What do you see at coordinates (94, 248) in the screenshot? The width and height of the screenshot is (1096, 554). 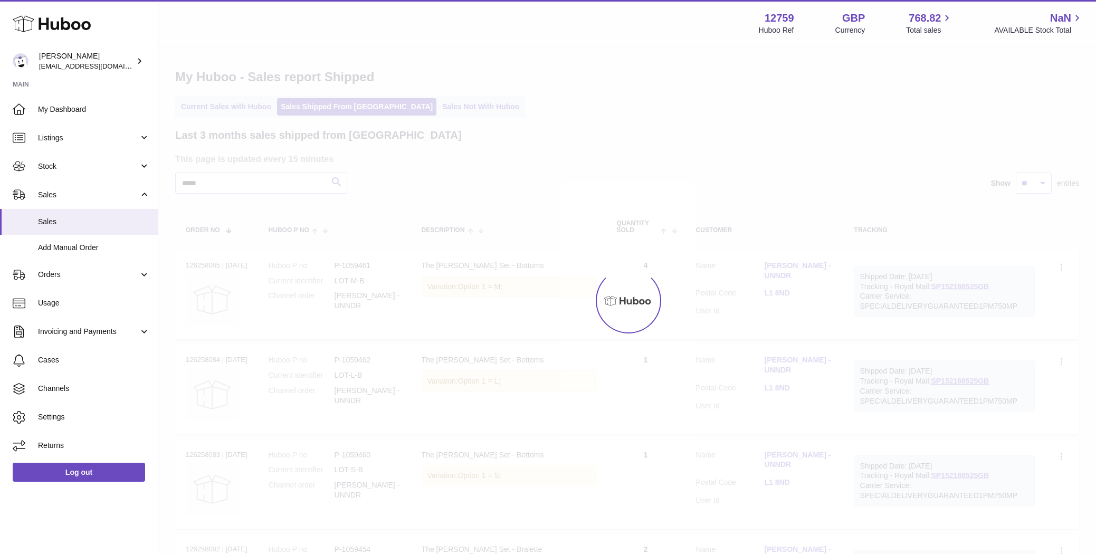 I see `span: Add Manual Order` at bounding box center [94, 248].